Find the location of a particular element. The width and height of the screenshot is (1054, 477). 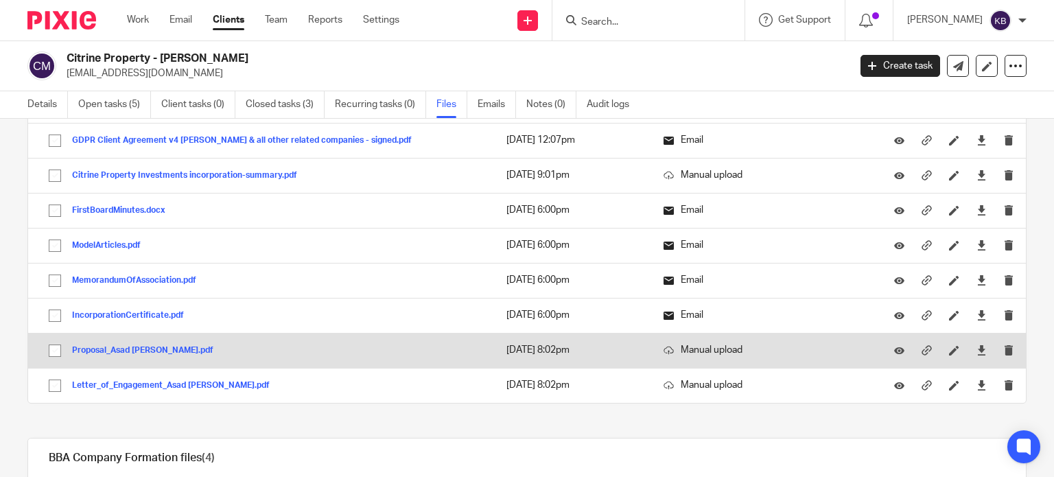

button: Citrine Property Investments incorporation-summary.pdf is located at coordinates (189, 176).